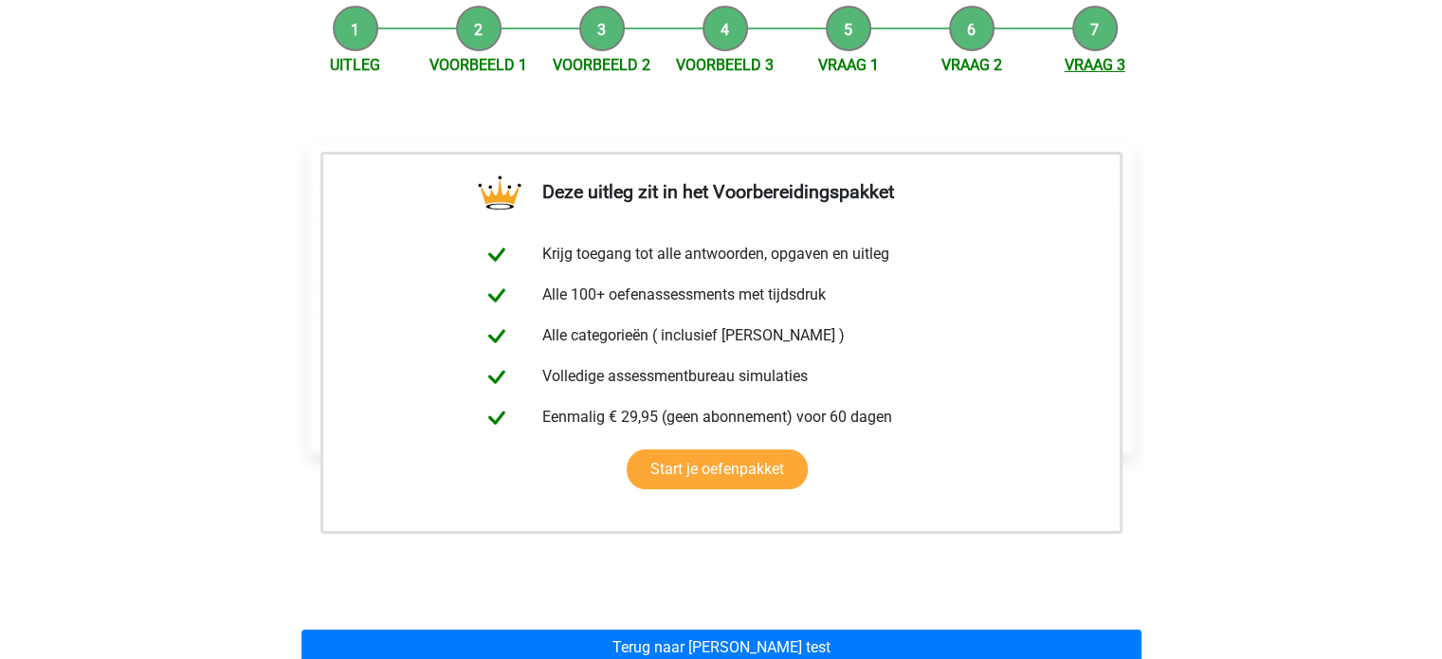  Describe the element at coordinates (601, 64) in the screenshot. I see `a: Voorbeeld 2` at that location.